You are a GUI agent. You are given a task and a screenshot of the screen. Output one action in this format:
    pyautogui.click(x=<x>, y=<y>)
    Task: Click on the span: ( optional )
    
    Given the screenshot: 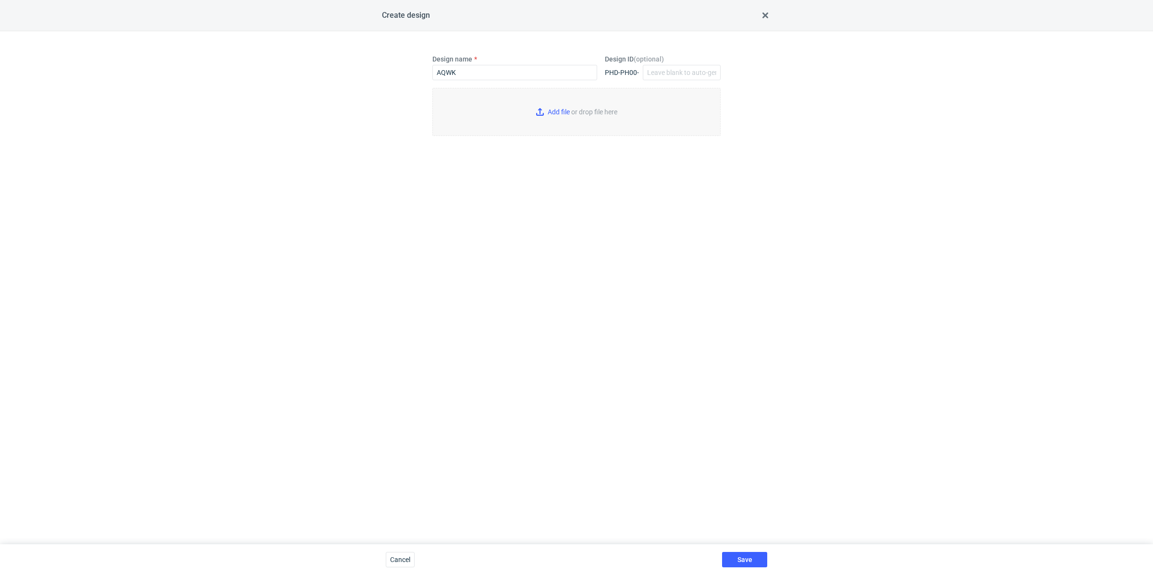 What is the action you would take?
    pyautogui.click(x=649, y=59)
    